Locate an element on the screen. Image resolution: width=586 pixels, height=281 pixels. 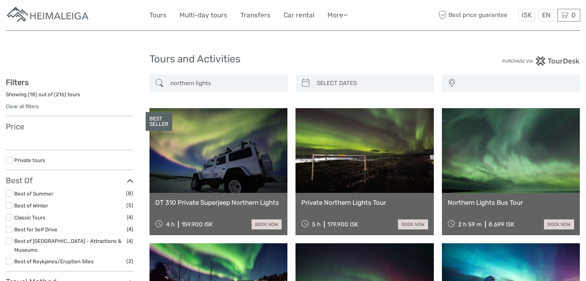
a: Tours is located at coordinates (158, 15).